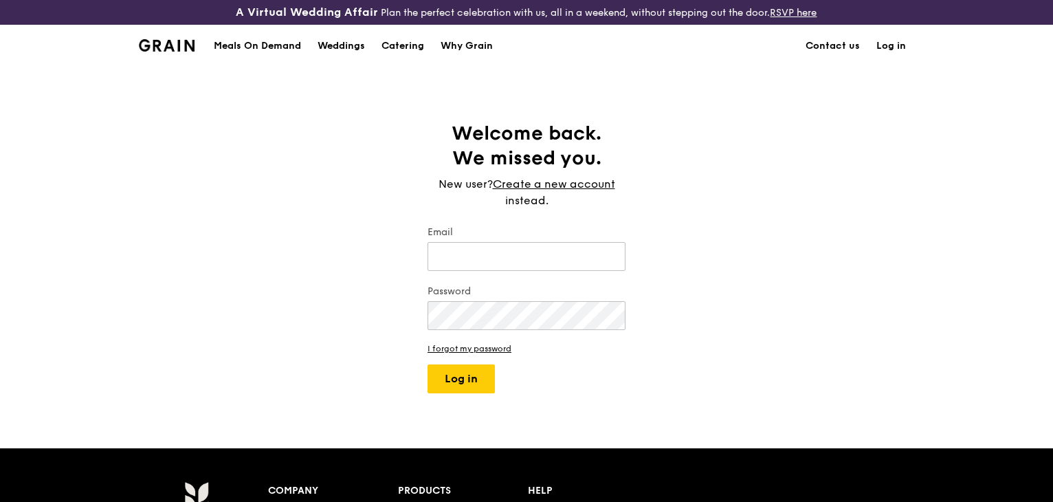 The width and height of the screenshot is (1053, 502). What do you see at coordinates (403, 46) in the screenshot?
I see `a: Catering` at bounding box center [403, 46].